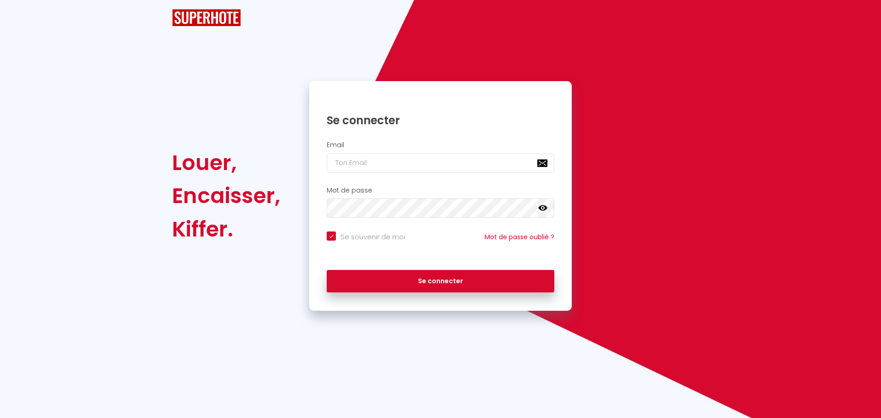  Describe the element at coordinates (519, 237) in the screenshot. I see `a: Mot de passe oublié ?` at that location.